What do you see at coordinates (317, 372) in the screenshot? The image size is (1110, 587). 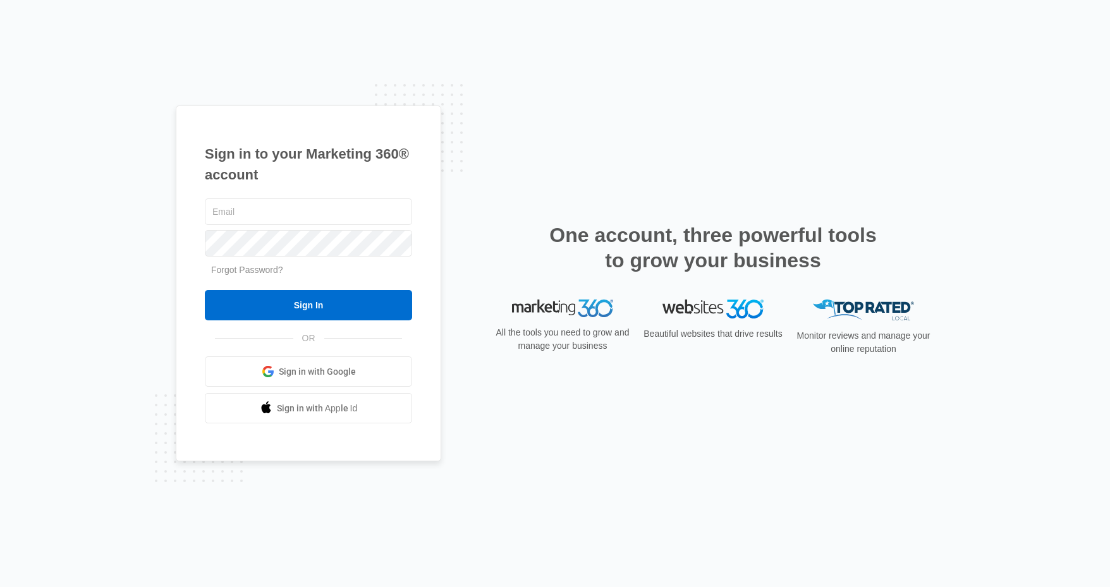 I see `span: Sign in with Google` at bounding box center [317, 372].